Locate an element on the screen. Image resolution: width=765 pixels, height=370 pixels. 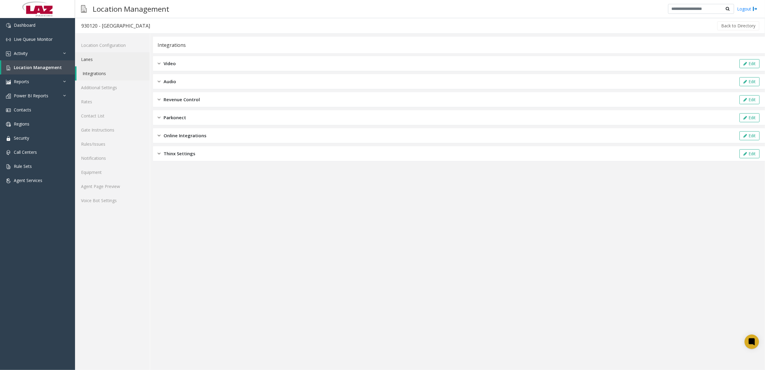
span: Regions is located at coordinates (22, 124).